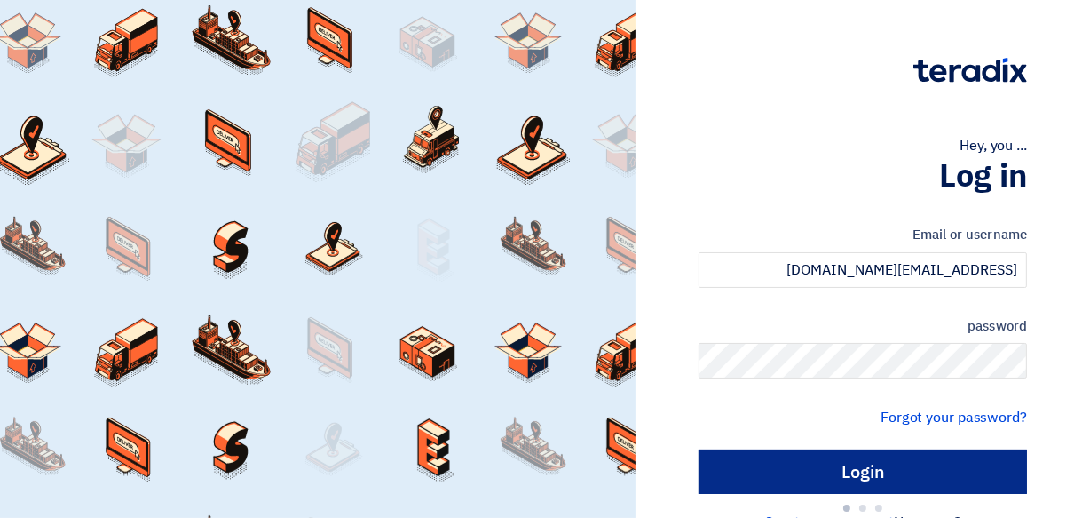 The image size is (1090, 518). I want to click on input: Login, so click(863, 471).